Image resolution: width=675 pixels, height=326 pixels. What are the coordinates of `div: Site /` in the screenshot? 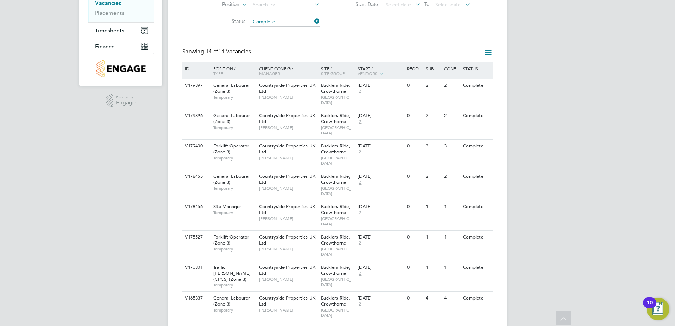 It's located at (338, 71).